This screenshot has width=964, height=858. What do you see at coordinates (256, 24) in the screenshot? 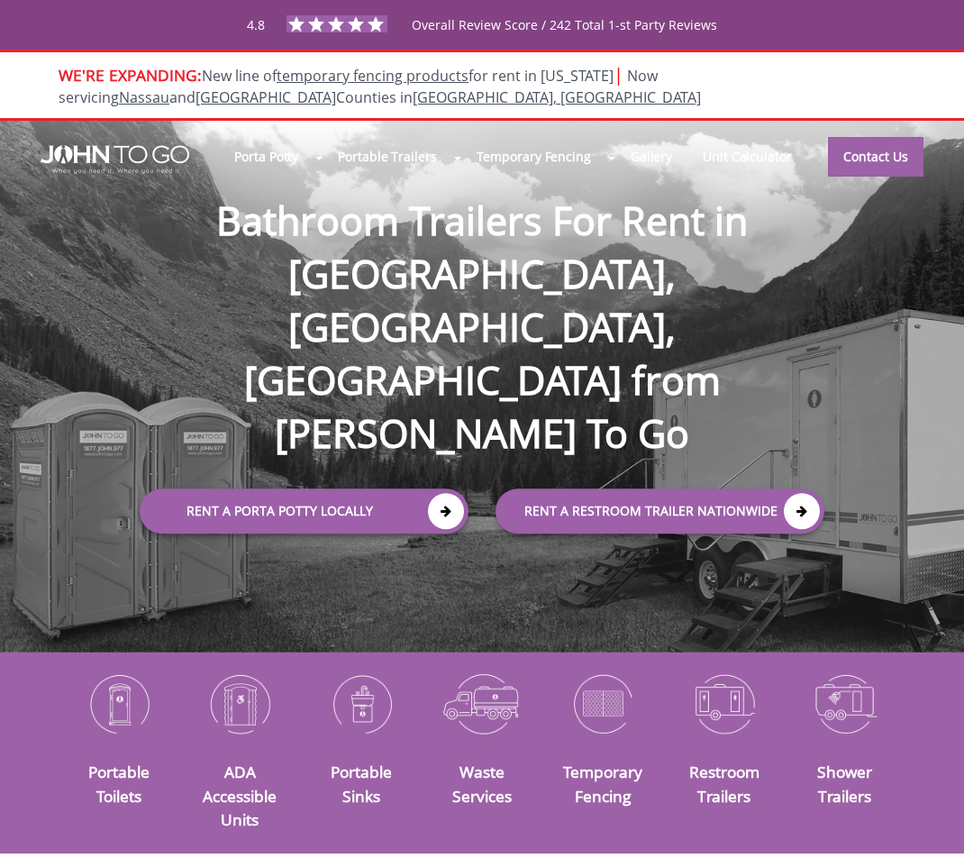
I see `span: 4.8` at bounding box center [256, 24].